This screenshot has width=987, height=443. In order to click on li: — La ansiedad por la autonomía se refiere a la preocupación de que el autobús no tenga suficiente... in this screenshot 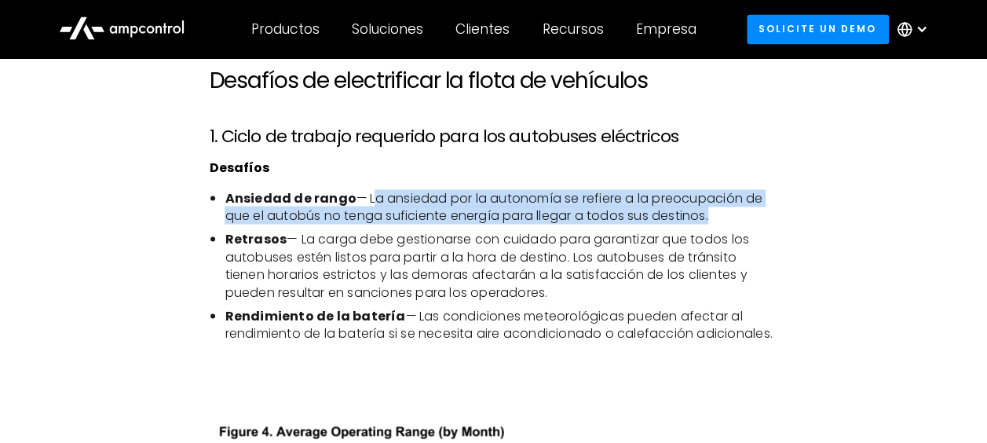, I will do `click(501, 207)`.